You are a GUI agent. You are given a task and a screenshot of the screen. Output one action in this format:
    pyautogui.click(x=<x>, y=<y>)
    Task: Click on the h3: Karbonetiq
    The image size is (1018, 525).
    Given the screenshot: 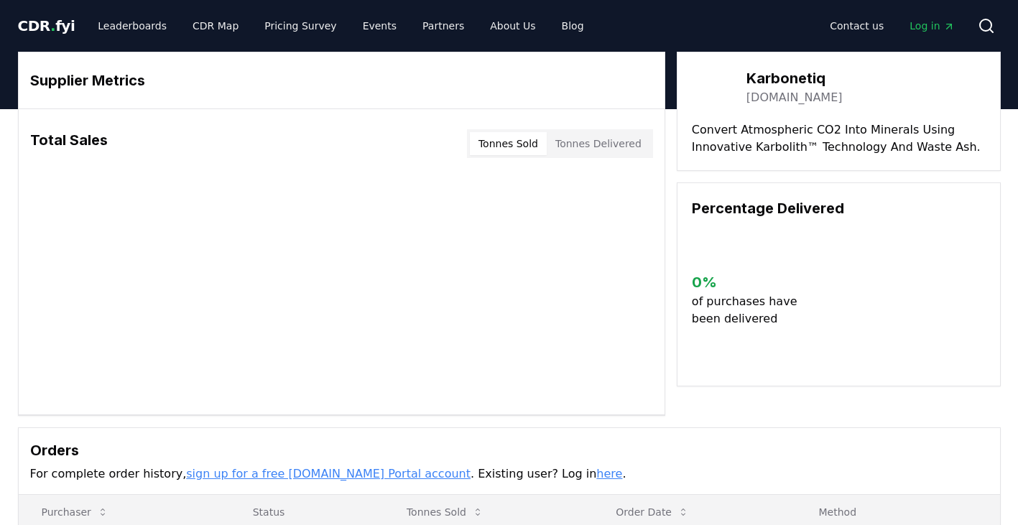 What is the action you would take?
    pyautogui.click(x=795, y=78)
    